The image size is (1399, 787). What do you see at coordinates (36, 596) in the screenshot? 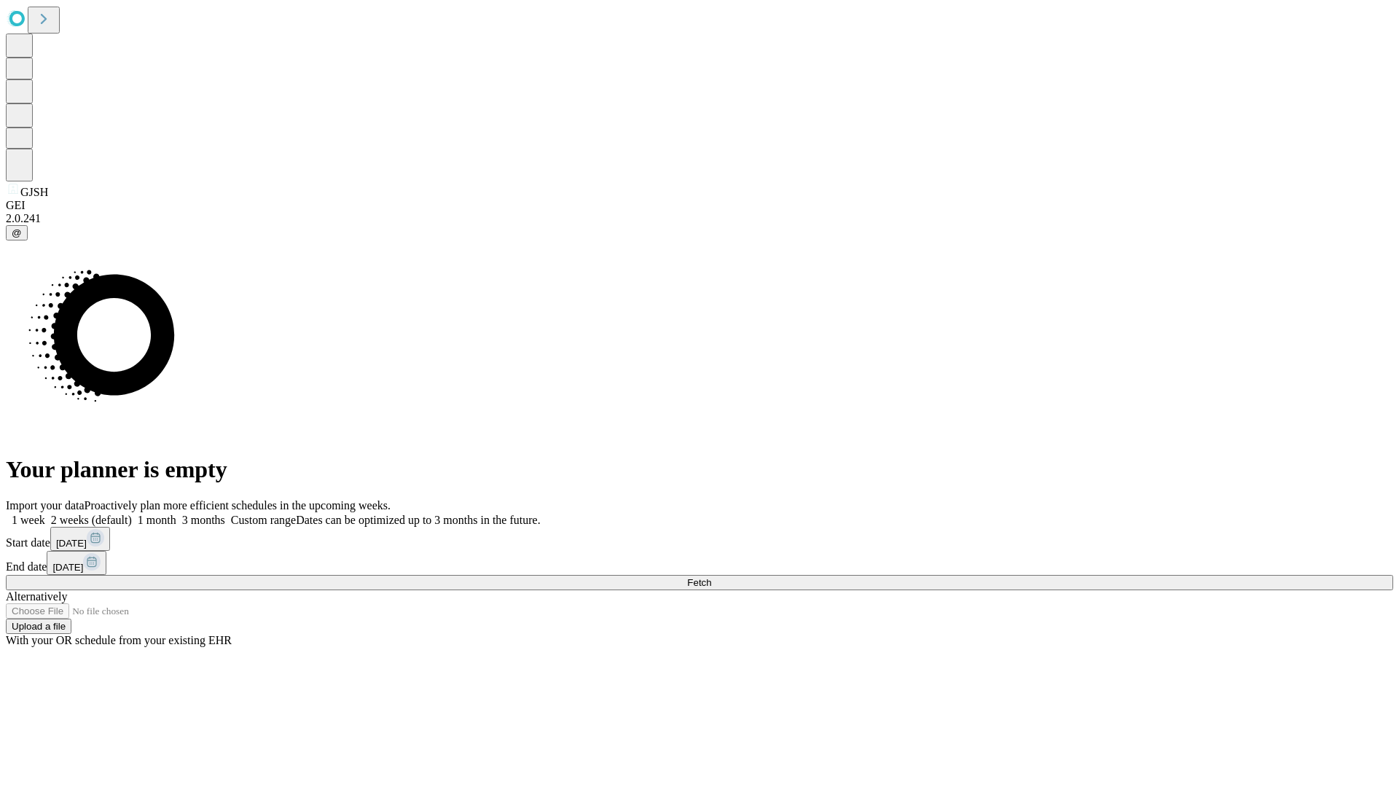
I see `span: Alternatively` at bounding box center [36, 596].